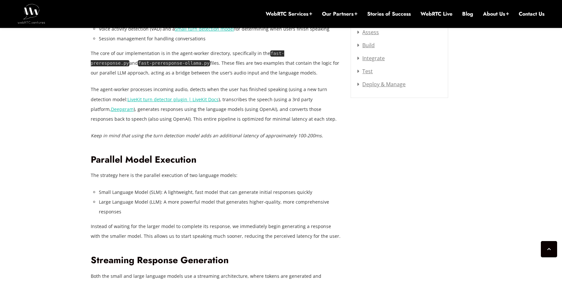  What do you see at coordinates (205, 29) in the screenshot?
I see `a: small turn detection model` at bounding box center [205, 29].